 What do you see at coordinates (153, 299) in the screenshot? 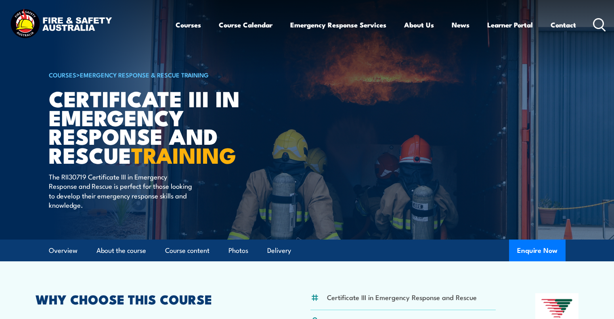
I see `h2: WHY CHOOSE THIS COURSE` at bounding box center [153, 299].